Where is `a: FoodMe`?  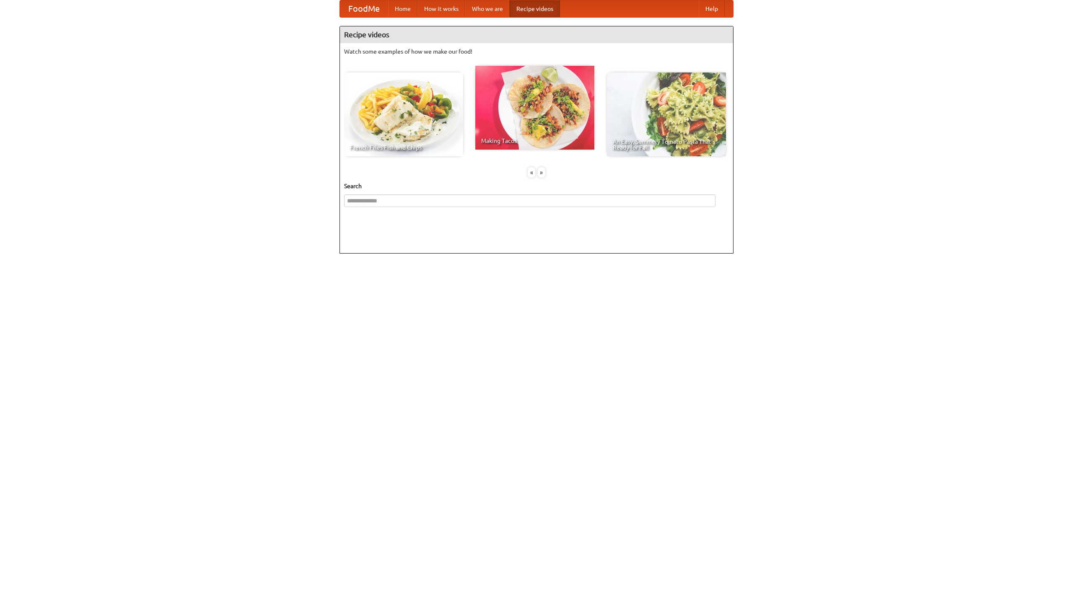 a: FoodMe is located at coordinates (364, 9).